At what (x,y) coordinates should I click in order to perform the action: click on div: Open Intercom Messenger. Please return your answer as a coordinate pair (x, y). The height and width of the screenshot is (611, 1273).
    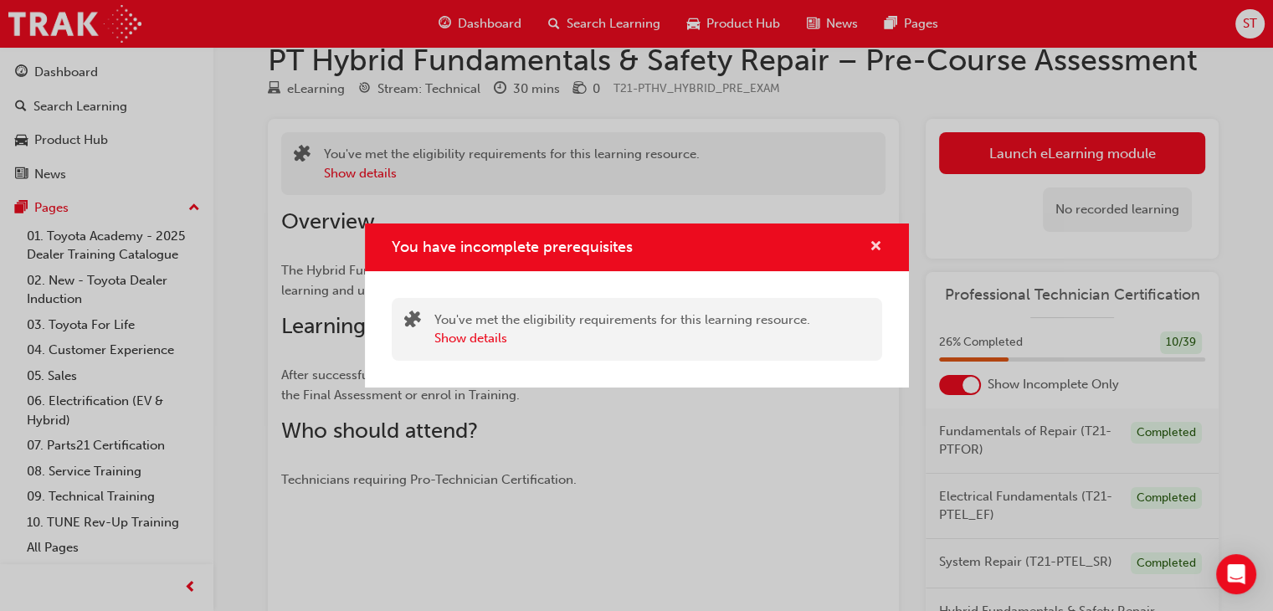
    Looking at the image, I should click on (1236, 574).